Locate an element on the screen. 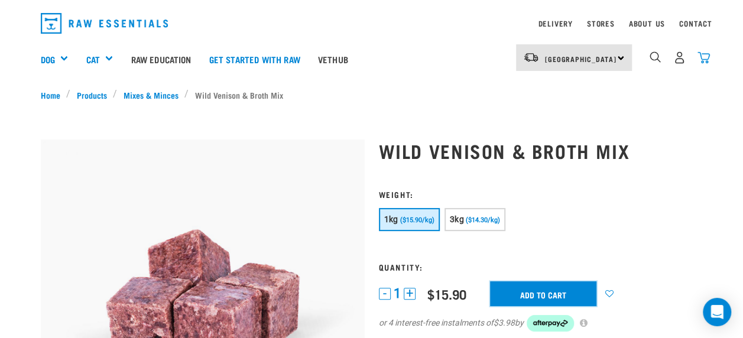  span: 1 is located at coordinates (397, 293).